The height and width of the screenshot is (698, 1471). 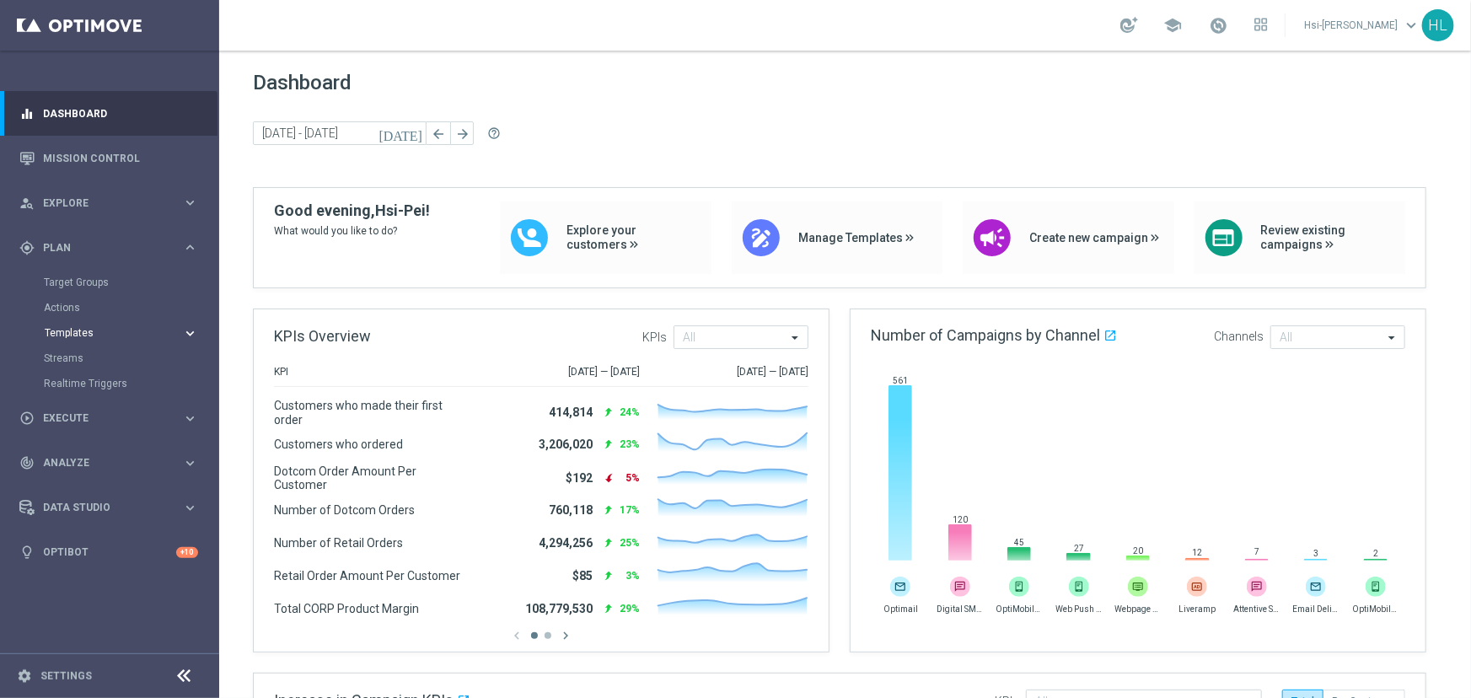 I want to click on div: Target Groups, so click(x=131, y=282).